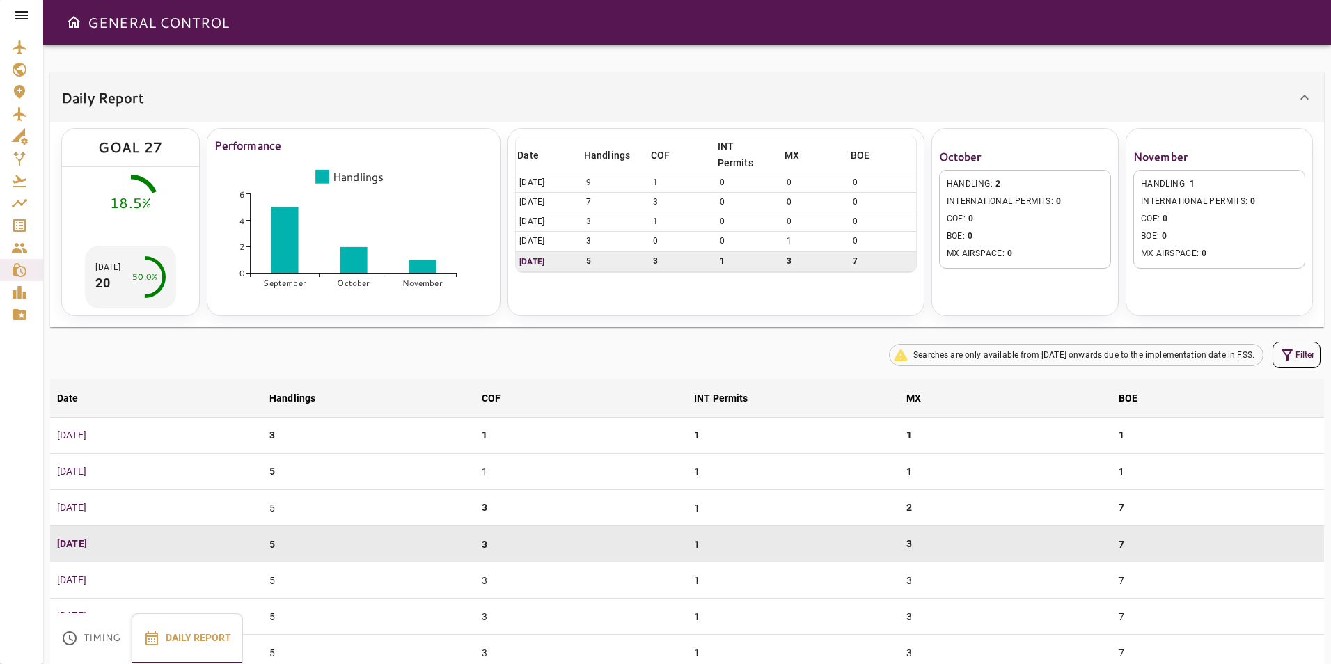 Image resolution: width=1331 pixels, height=664 pixels. I want to click on div: 50.0%, so click(145, 277).